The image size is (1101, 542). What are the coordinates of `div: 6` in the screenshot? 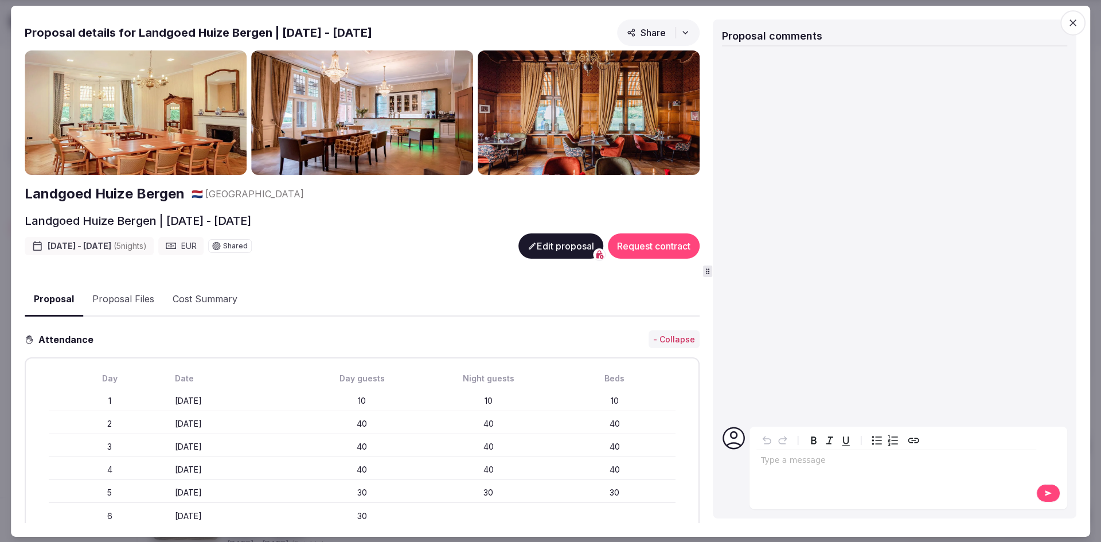 It's located at (110, 516).